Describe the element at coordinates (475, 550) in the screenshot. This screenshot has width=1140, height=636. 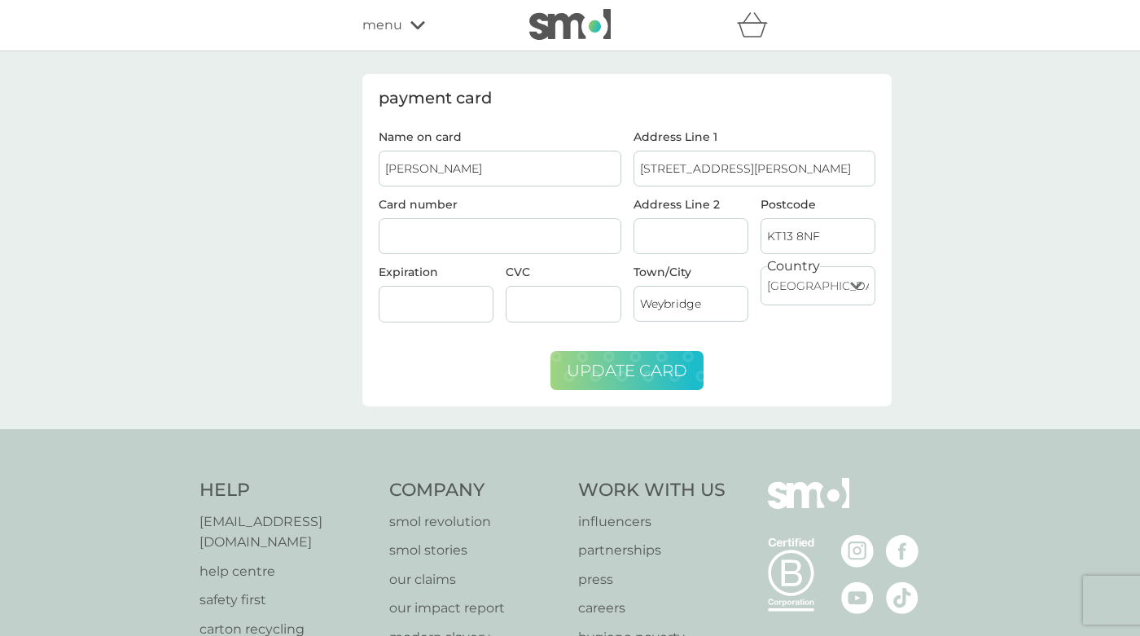
I see `a: smol stories` at that location.